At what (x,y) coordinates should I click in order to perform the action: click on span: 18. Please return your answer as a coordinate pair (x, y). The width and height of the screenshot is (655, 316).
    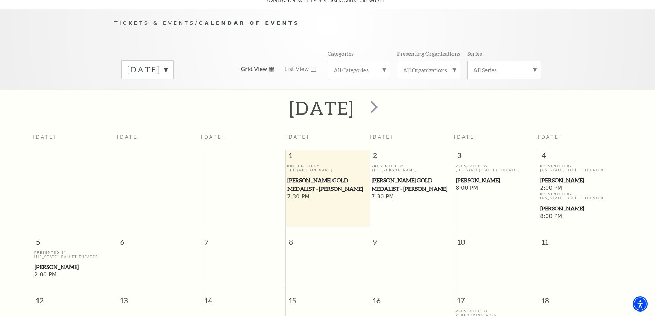
    Looking at the image, I should click on (580, 297).